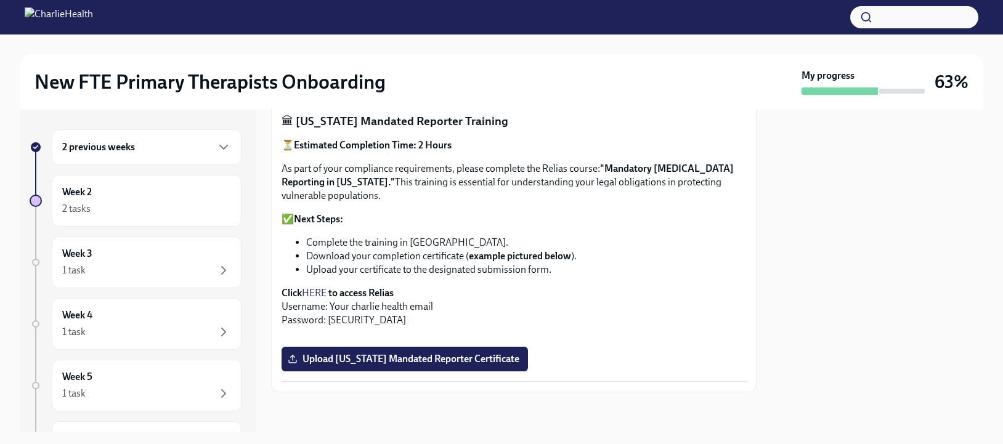 This screenshot has height=444, width=1003. Describe the element at coordinates (147, 147) in the screenshot. I see `div: 2 previous weeks` at that location.